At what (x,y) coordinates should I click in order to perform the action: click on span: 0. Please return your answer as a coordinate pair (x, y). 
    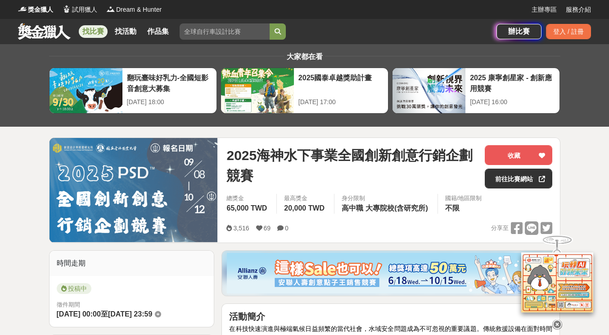
    Looking at the image, I should click on (287, 228).